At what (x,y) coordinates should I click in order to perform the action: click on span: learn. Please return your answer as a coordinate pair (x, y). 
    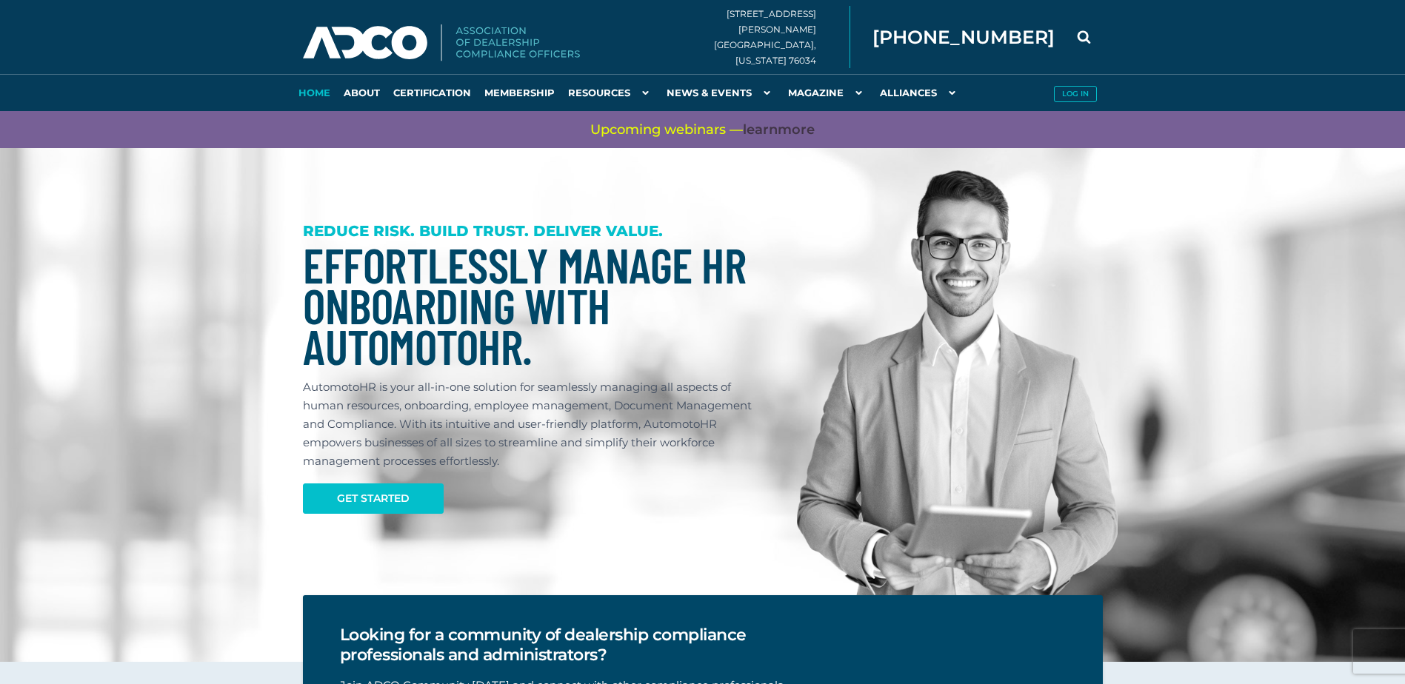
    Looking at the image, I should click on (760, 130).